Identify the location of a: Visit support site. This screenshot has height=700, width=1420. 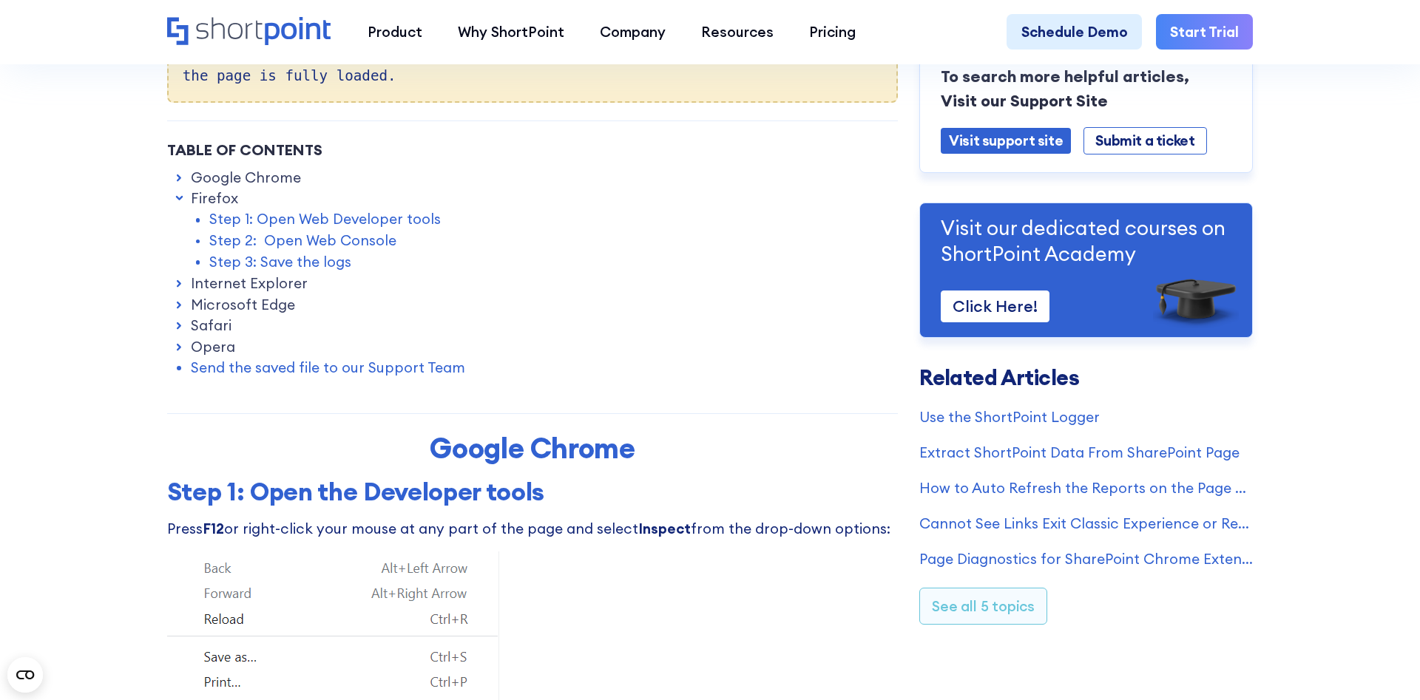
(1006, 141).